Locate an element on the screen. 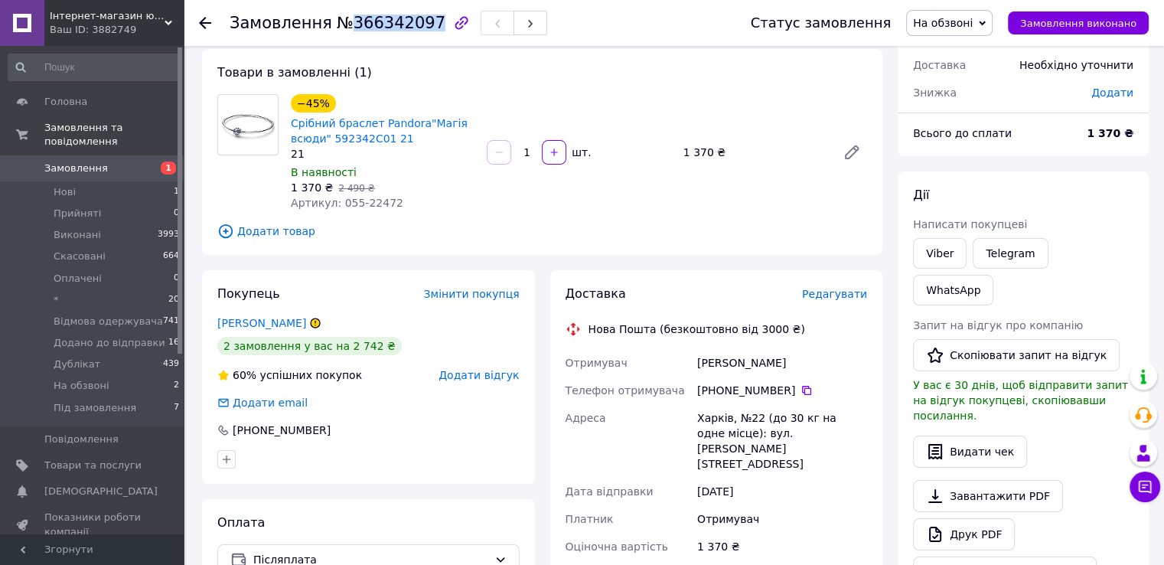  a: Друк PDF is located at coordinates (963, 534).